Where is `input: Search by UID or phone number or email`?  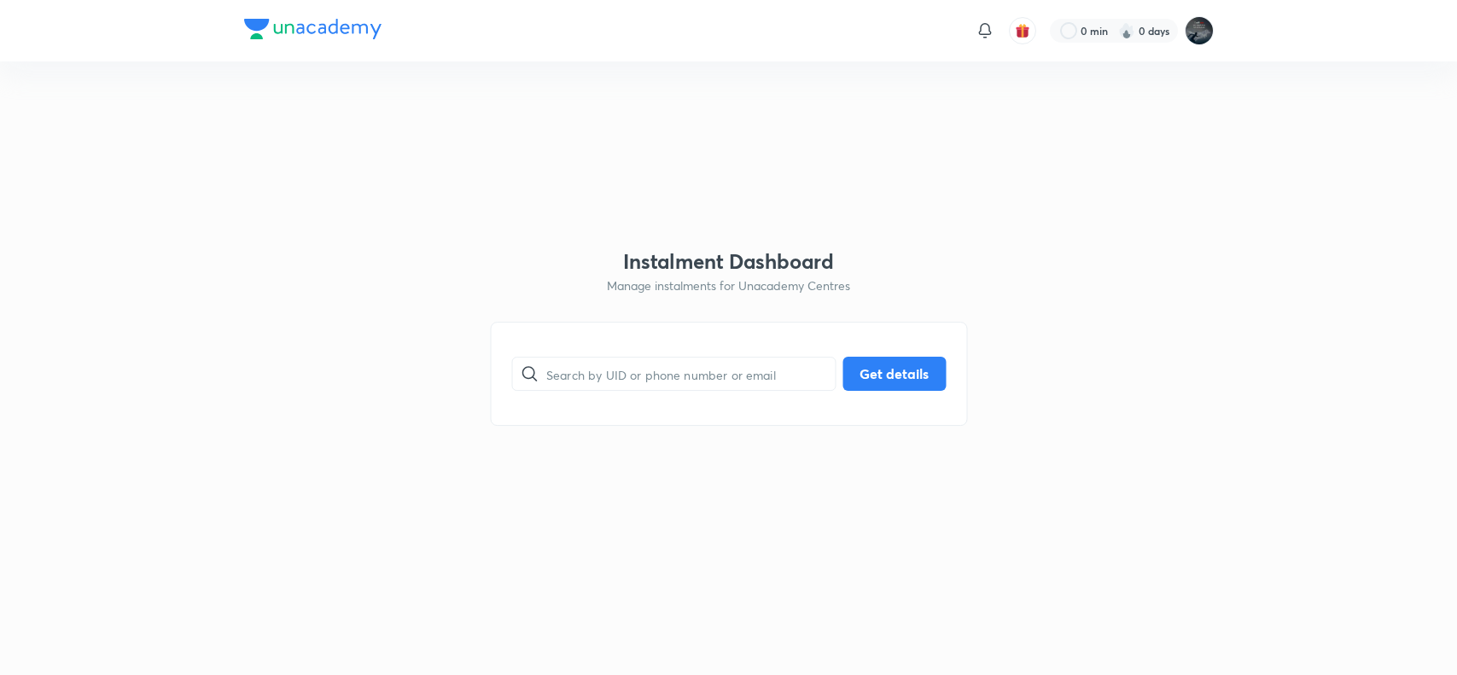
input: Search by UID or phone number or email is located at coordinates (691, 374).